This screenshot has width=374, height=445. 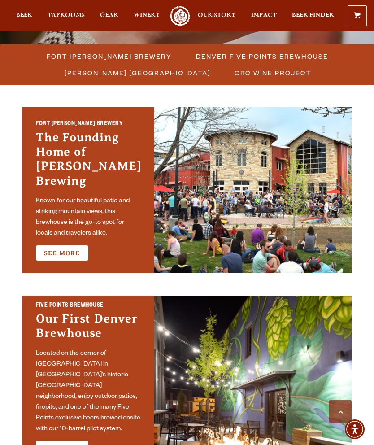 I want to click on span: Beer, so click(x=24, y=15).